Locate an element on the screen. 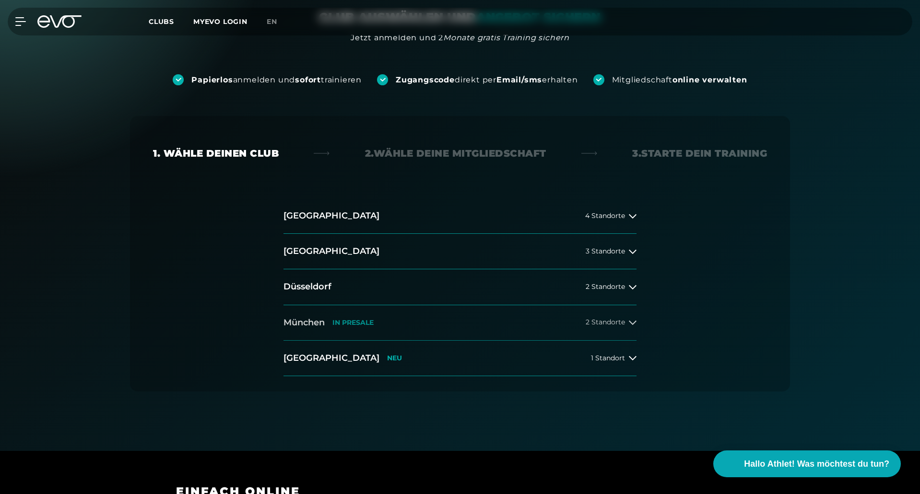 This screenshot has width=920, height=494. span: 4 Standorte is located at coordinates (605, 216).